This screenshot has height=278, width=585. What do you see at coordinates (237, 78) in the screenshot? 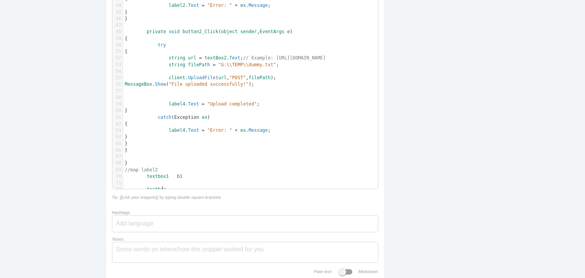
I see `span: "POST"` at bounding box center [237, 78].